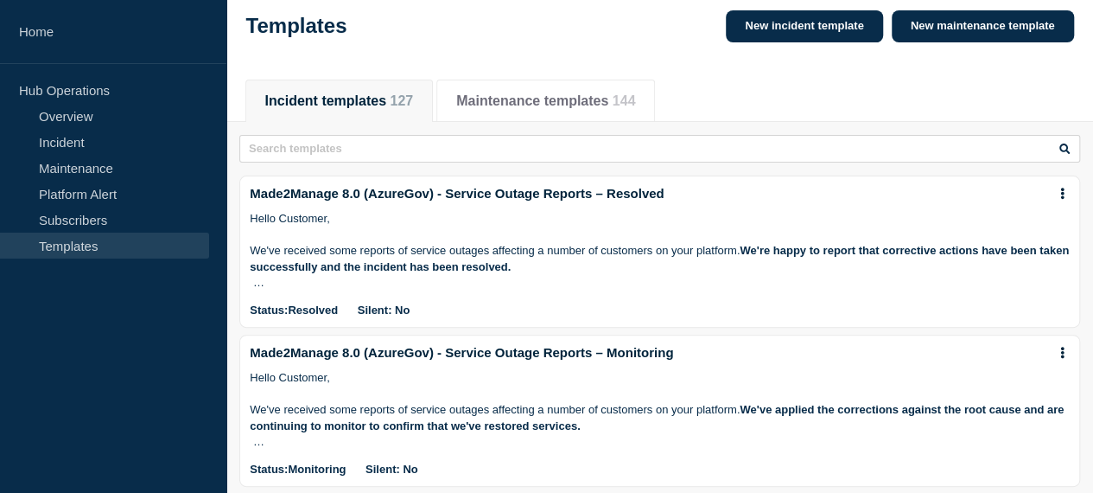 This screenshot has height=493, width=1093. What do you see at coordinates (313, 309) in the screenshot?
I see `span: resolved` at bounding box center [313, 309].